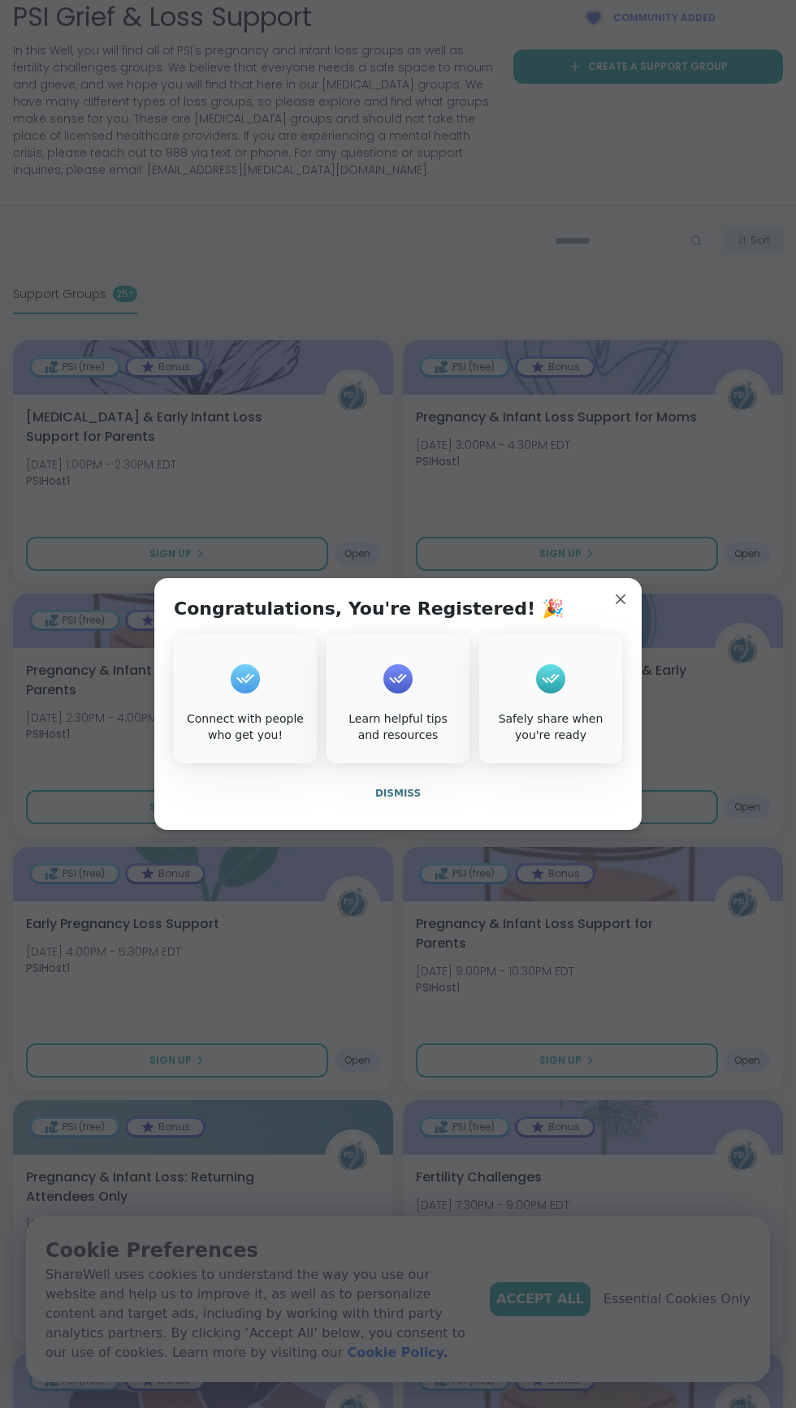  Describe the element at coordinates (551, 727) in the screenshot. I see `div: Safely share when you're ready` at that location.